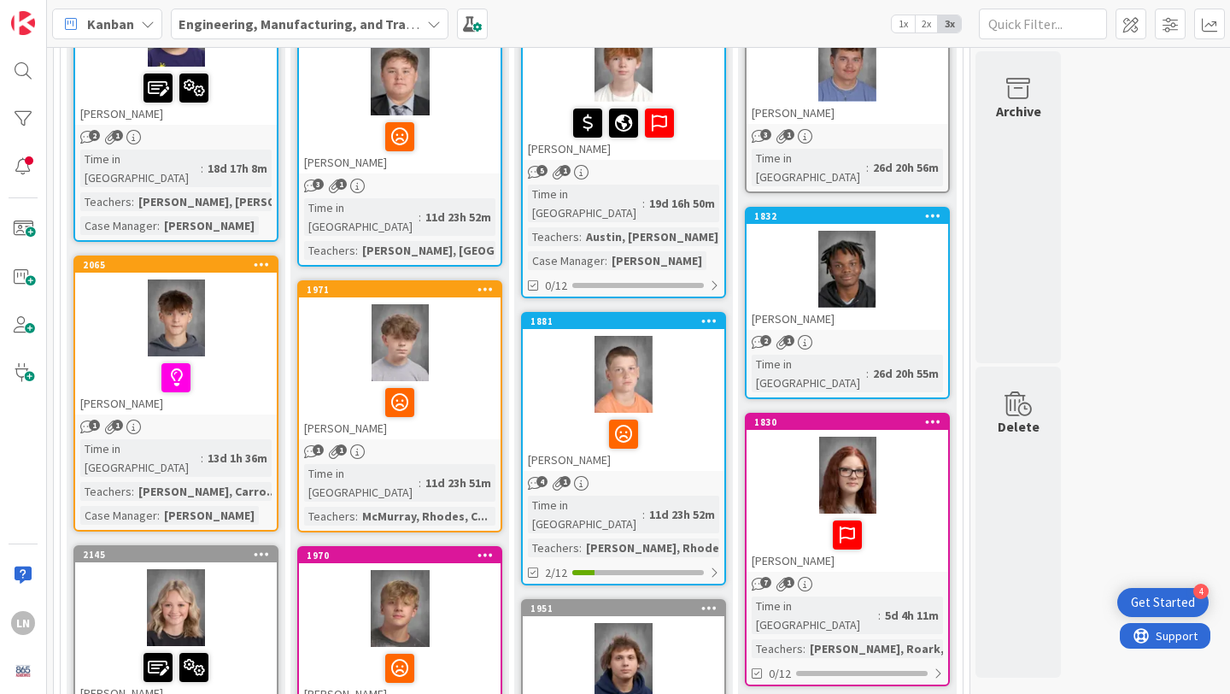 The width and height of the screenshot is (1230, 694). What do you see at coordinates (542, 170) in the screenshot?
I see `span: 5` at bounding box center [542, 170].